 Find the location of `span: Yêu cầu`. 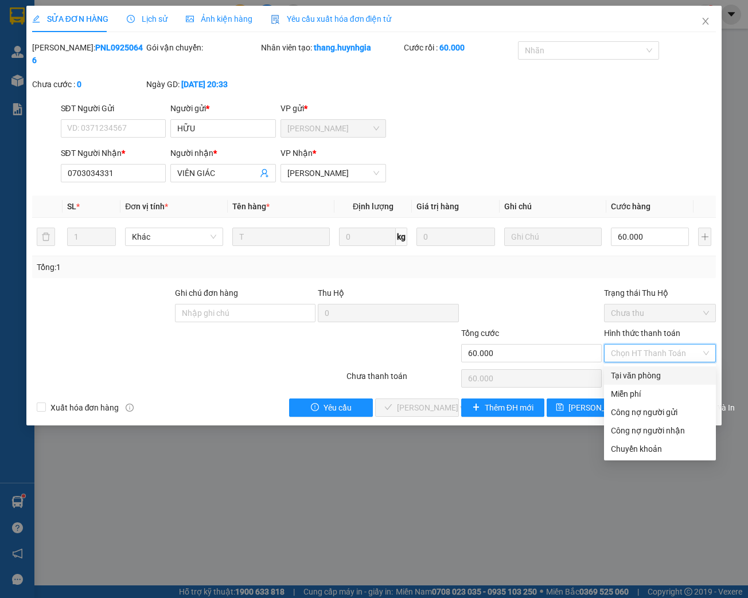

span: Yêu cầu is located at coordinates (337, 408).